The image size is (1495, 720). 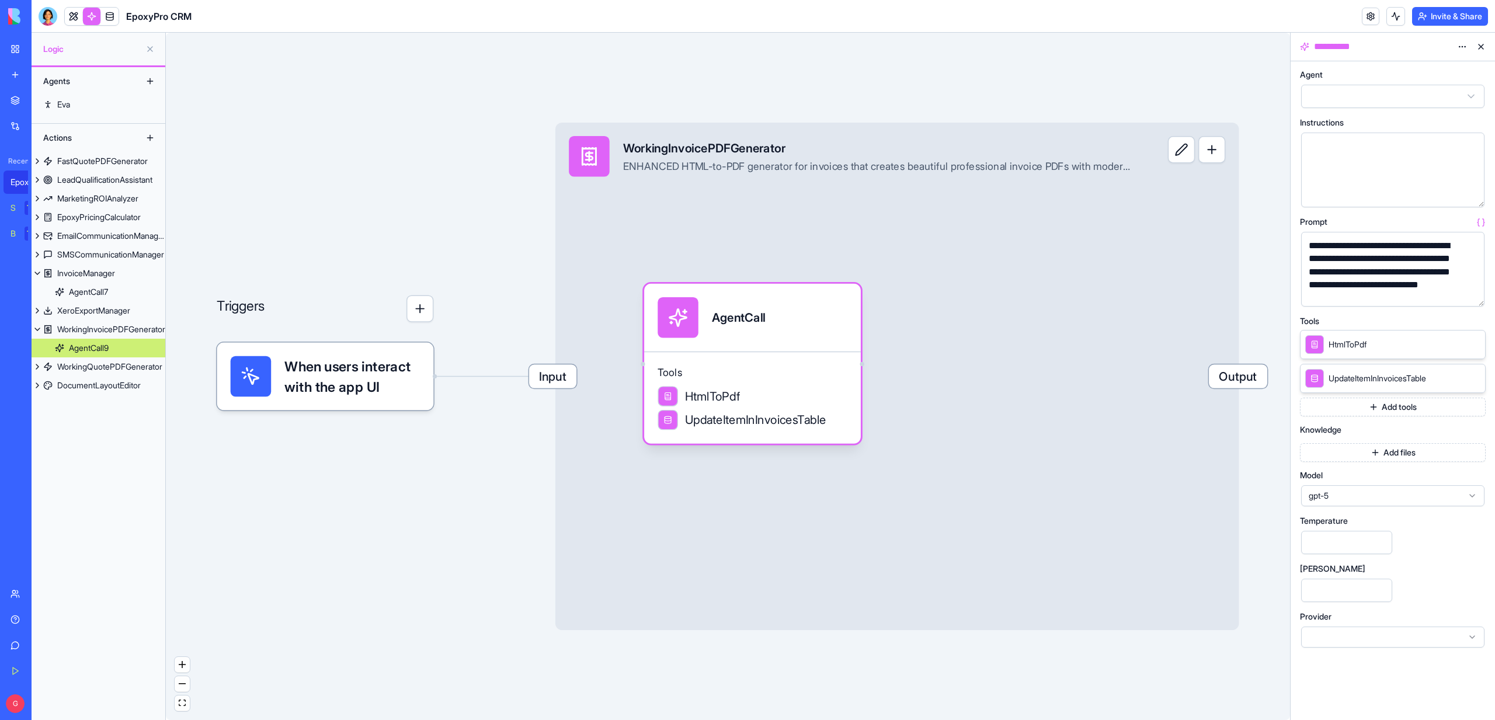 What do you see at coordinates (98, 273) in the screenshot?
I see `a: InvoiceManager` at bounding box center [98, 273].